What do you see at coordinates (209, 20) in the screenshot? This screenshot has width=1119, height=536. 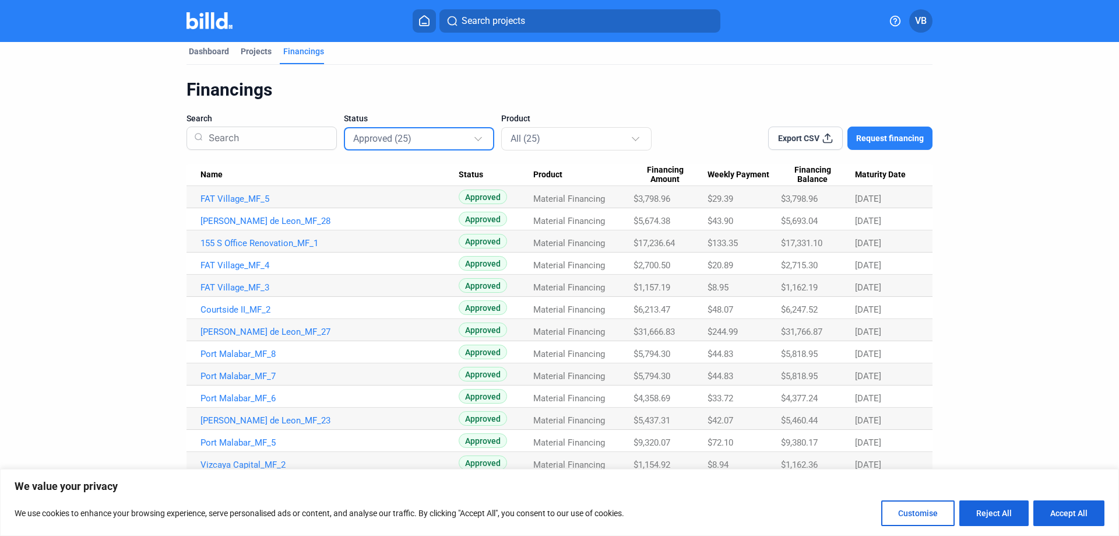 I see `img: Billd Company Logo` at bounding box center [209, 20].